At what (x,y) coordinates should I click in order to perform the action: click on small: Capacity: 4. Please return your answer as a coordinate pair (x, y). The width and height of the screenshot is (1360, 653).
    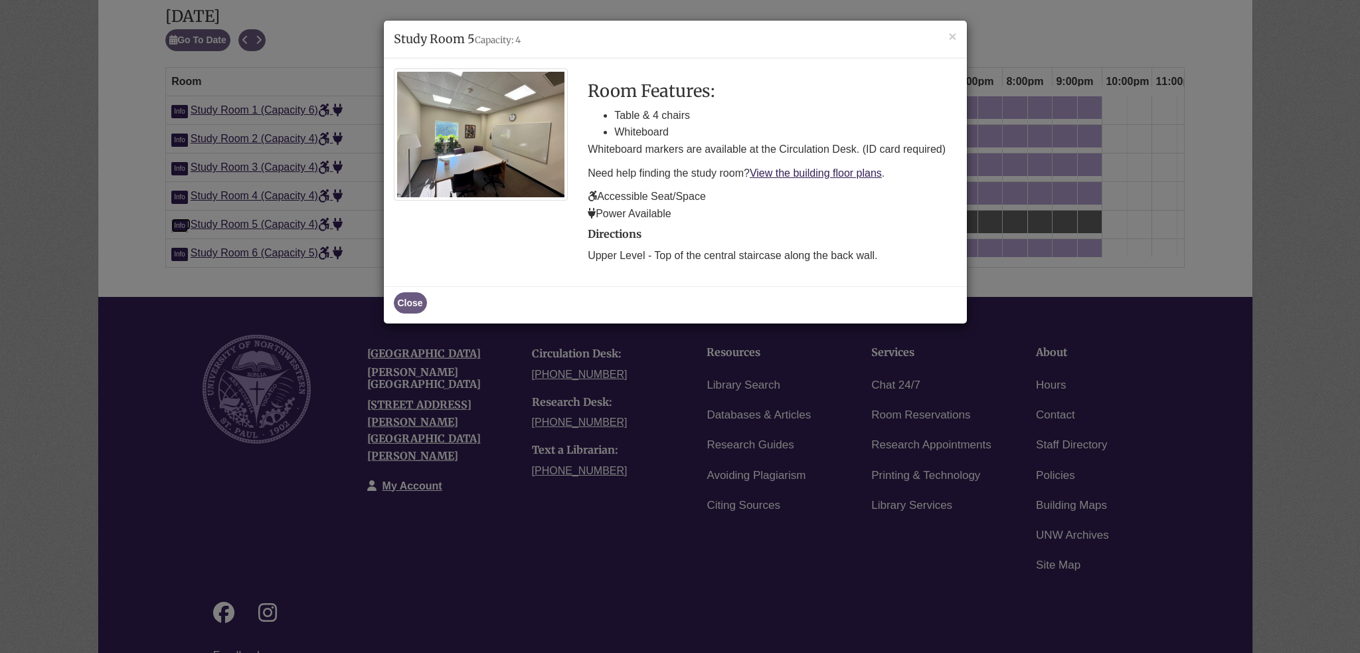
    Looking at the image, I should click on (497, 40).